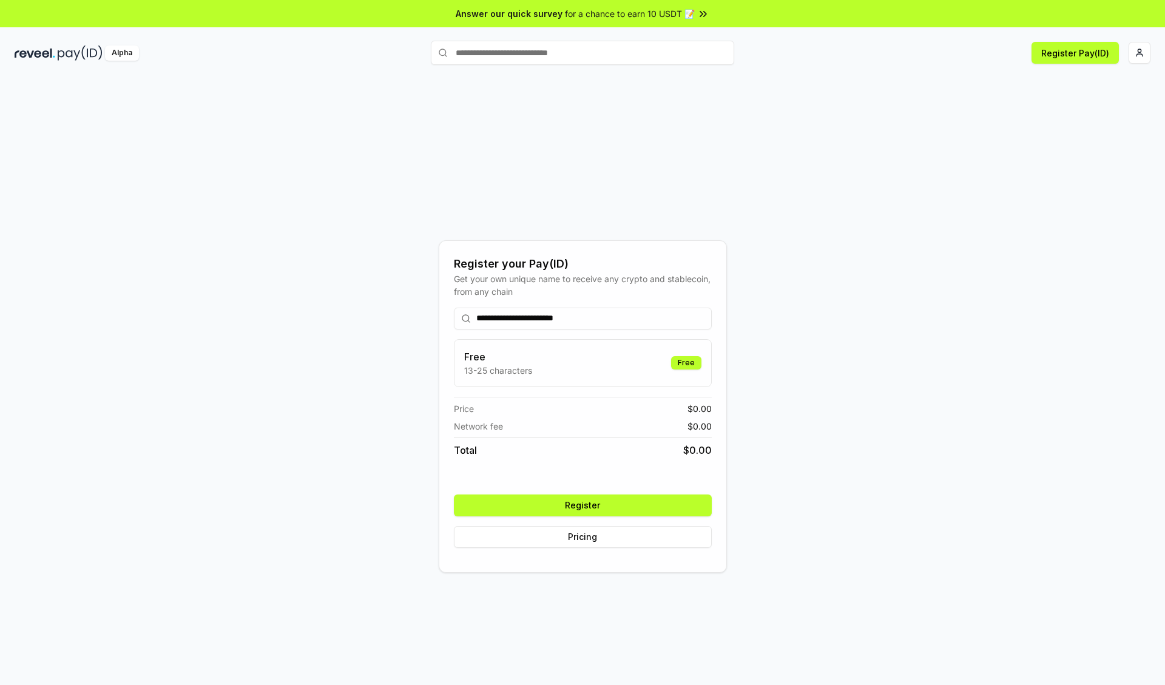  I want to click on button: Pricing, so click(582, 537).